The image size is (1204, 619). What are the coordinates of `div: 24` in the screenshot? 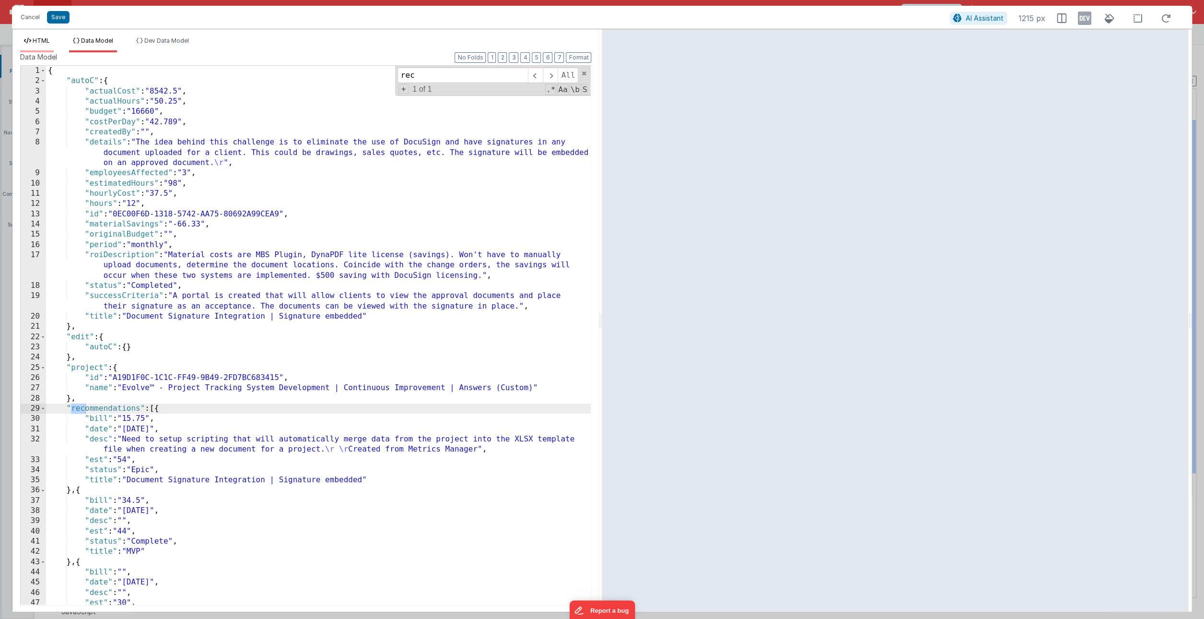 It's located at (33, 357).